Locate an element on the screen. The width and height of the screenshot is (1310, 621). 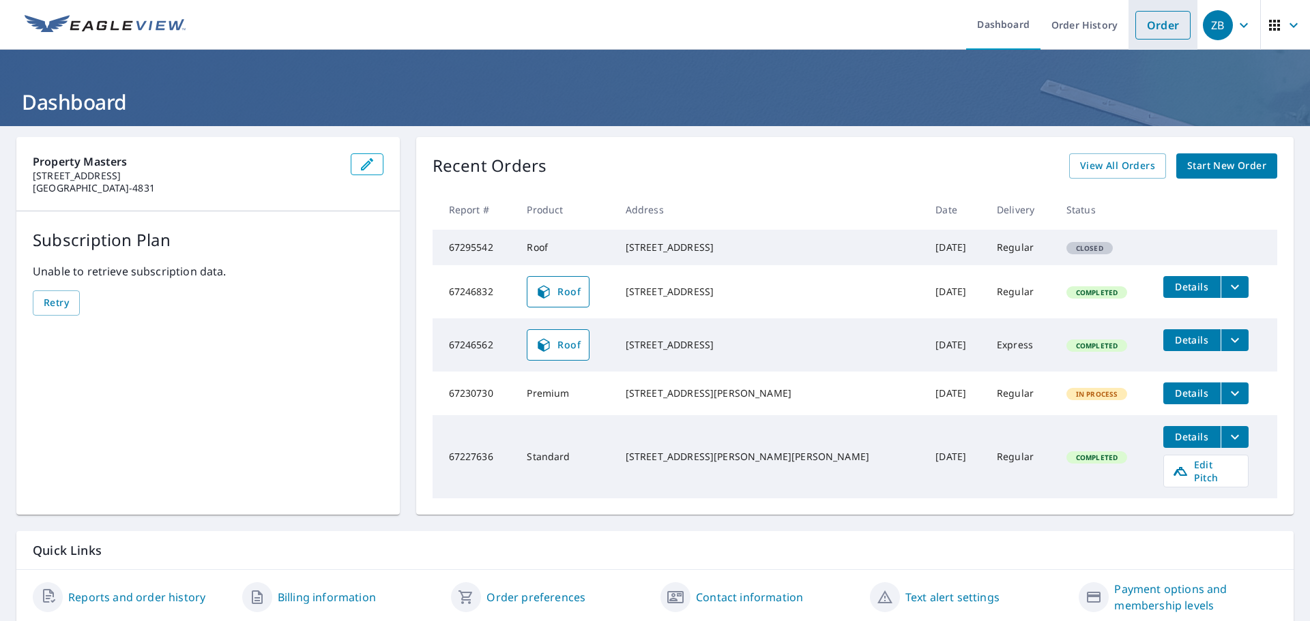
p: Quick Links is located at coordinates (655, 550).